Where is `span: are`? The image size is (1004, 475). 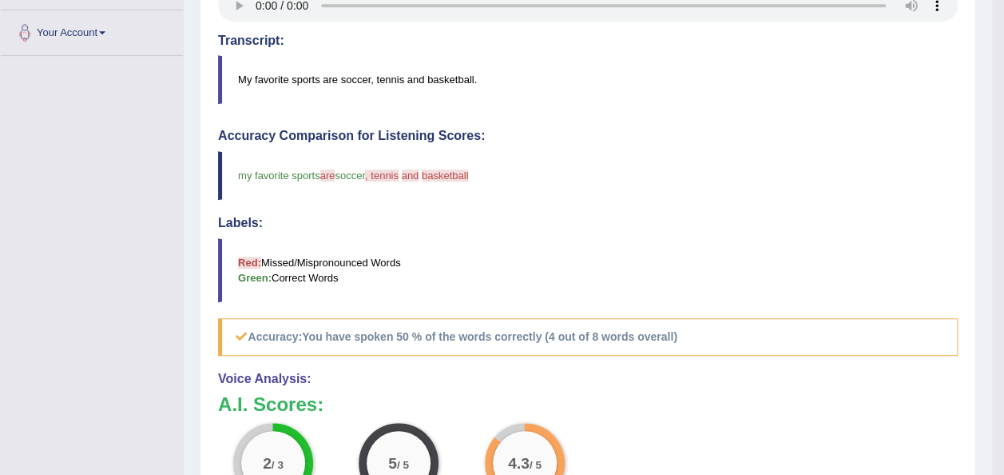 span: are is located at coordinates (328, 175).